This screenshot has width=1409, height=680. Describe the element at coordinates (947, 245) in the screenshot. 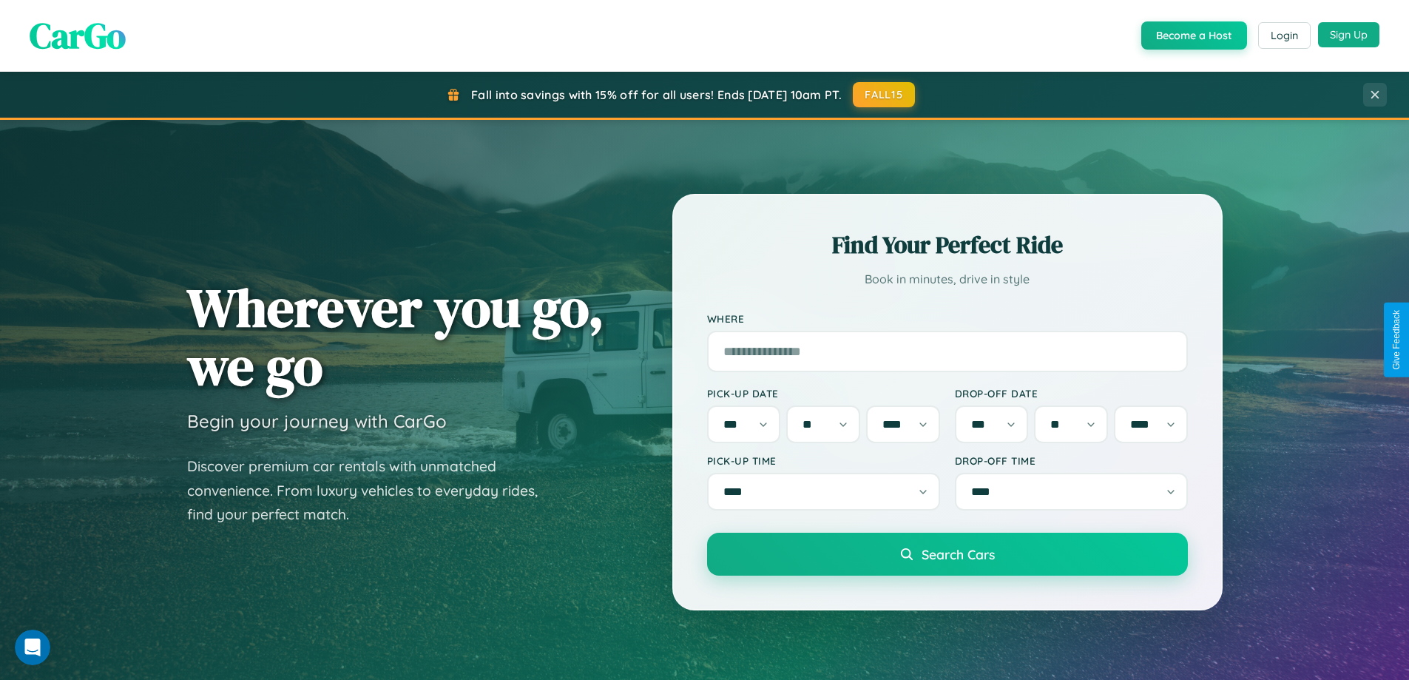

I see `h2: Find Your Perfect Ride` at that location.